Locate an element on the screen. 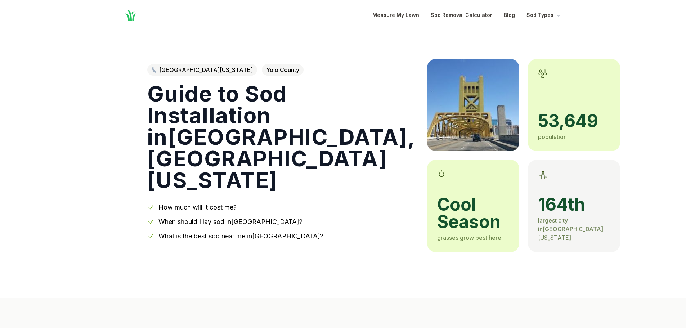  a: Measure My Lawn is located at coordinates (396, 15).